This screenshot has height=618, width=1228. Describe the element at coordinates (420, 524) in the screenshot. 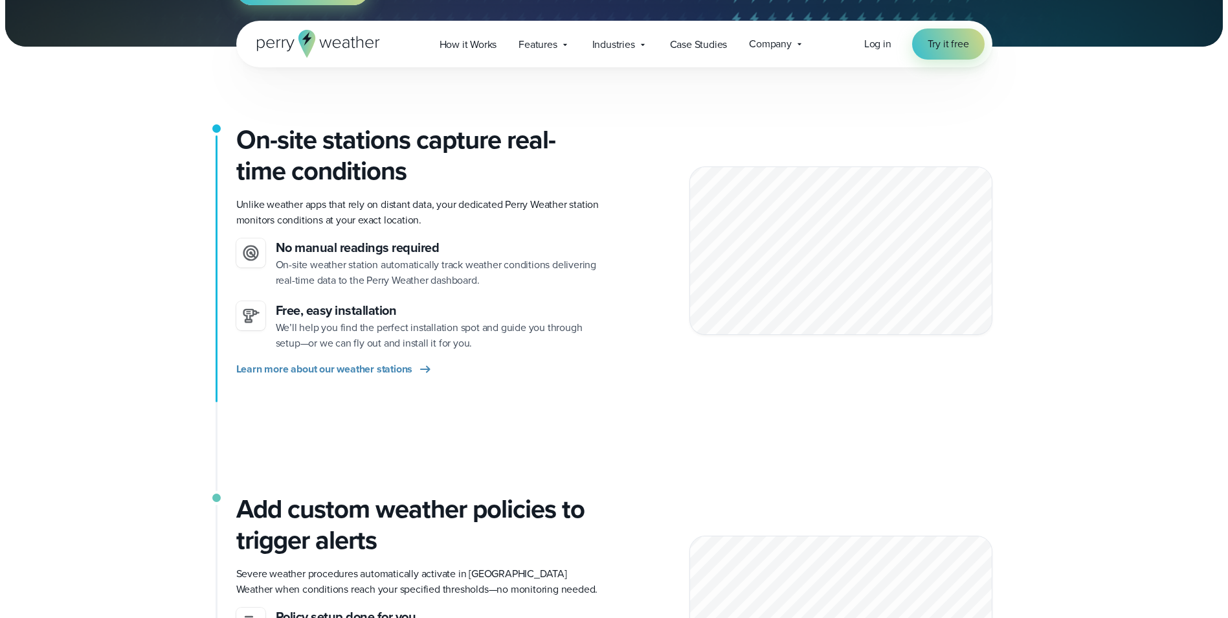

I see `h3: Add custom weather policies to trigger alerts` at that location.